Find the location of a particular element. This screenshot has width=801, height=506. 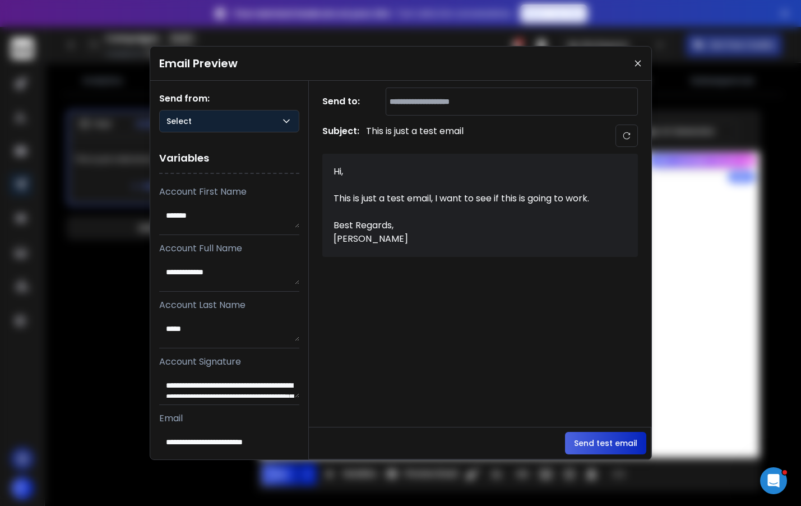

div: Best Regards, is located at coordinates (462, 225).